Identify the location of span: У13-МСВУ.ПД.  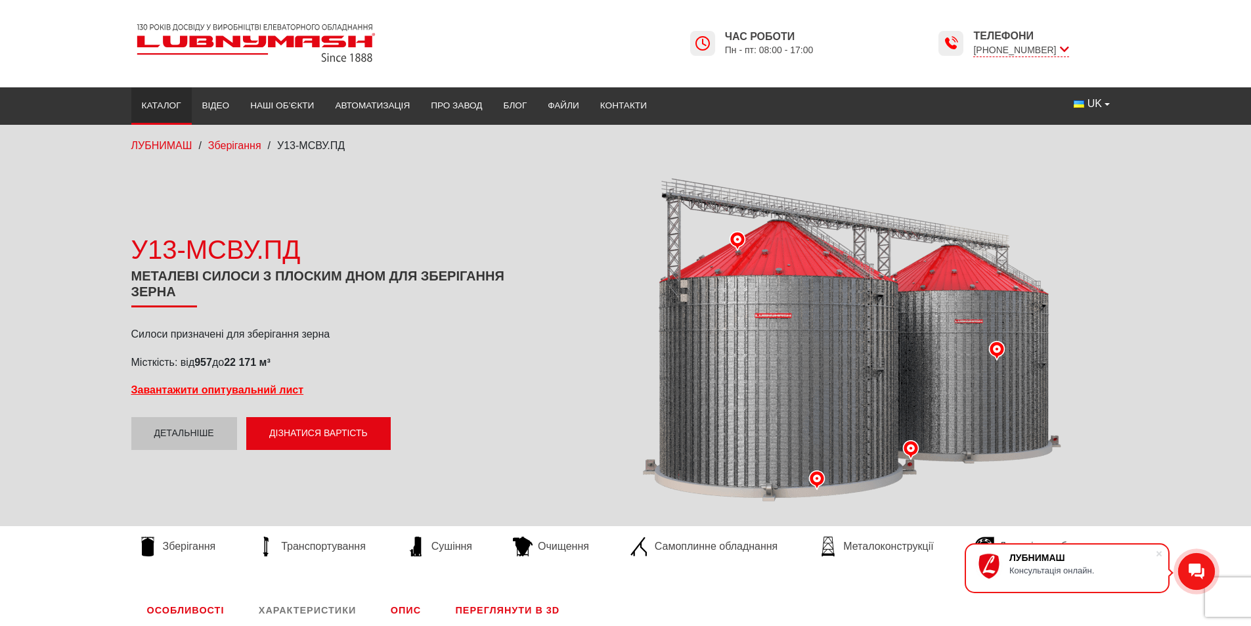
(311, 145).